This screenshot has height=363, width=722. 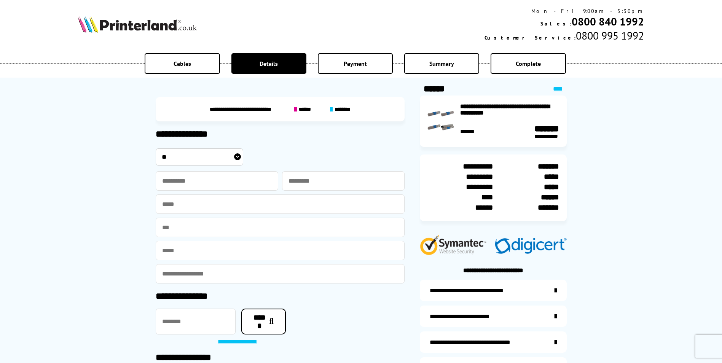 What do you see at coordinates (608, 21) in the screenshot?
I see `b: 0800 840 1992` at bounding box center [608, 21].